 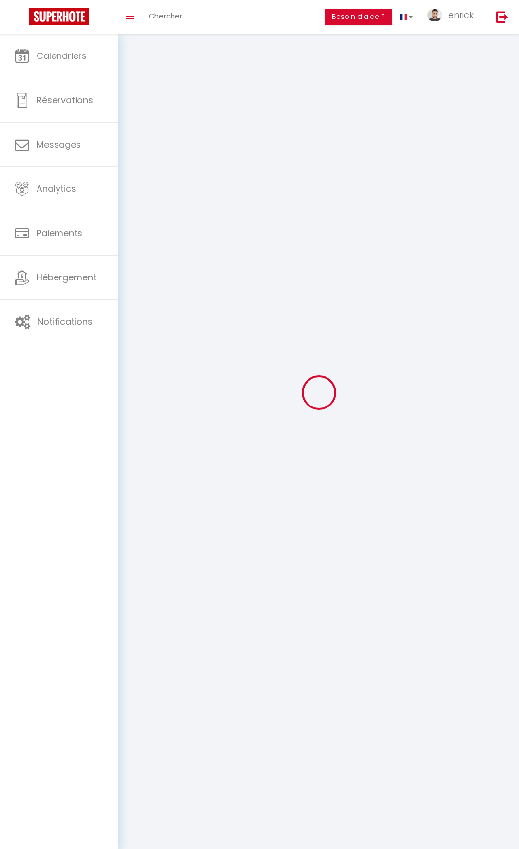 What do you see at coordinates (56, 188) in the screenshot?
I see `span: Analytics` at bounding box center [56, 188].